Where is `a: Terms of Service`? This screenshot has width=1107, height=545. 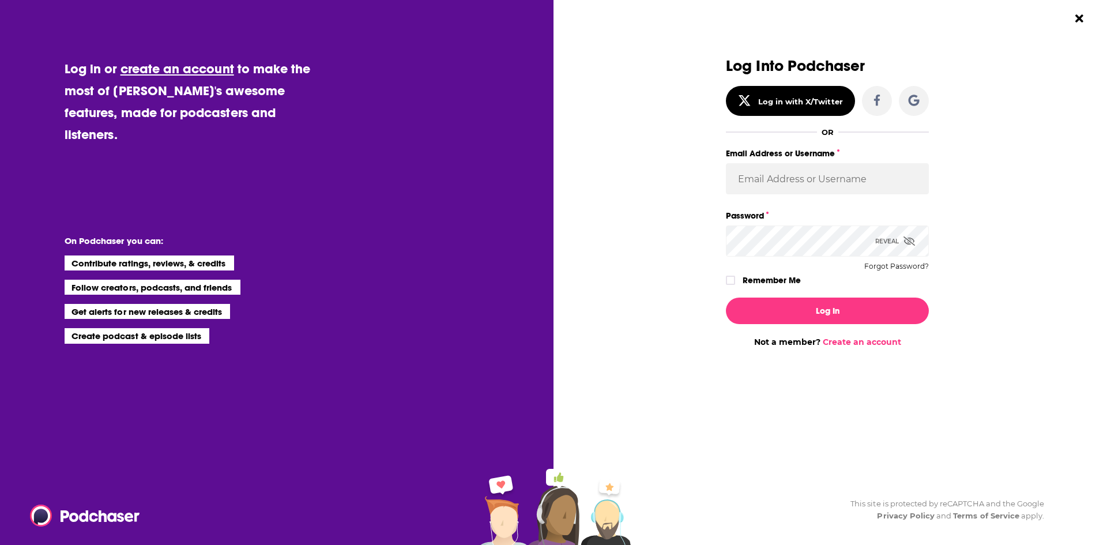
a: Terms of Service is located at coordinates (986, 516).